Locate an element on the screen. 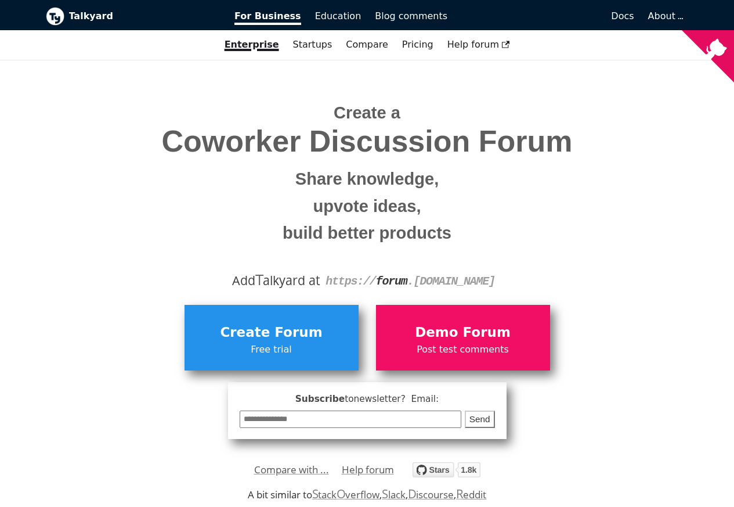 This screenshot has width=734, height=507. a: Docs is located at coordinates (548, 16).